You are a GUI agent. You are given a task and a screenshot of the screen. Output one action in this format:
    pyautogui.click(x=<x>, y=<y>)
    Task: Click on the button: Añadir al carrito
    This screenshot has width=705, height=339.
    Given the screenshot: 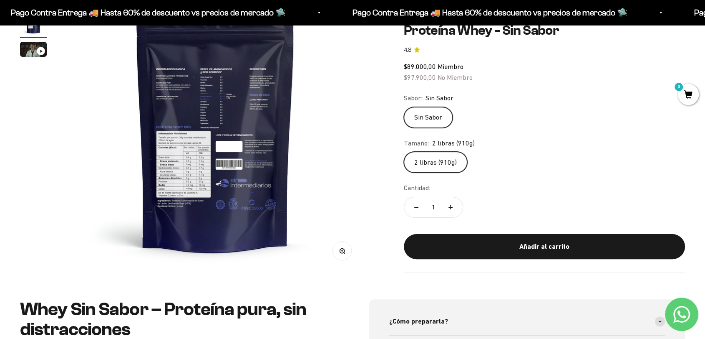 What is the action you would take?
    pyautogui.click(x=545, y=246)
    